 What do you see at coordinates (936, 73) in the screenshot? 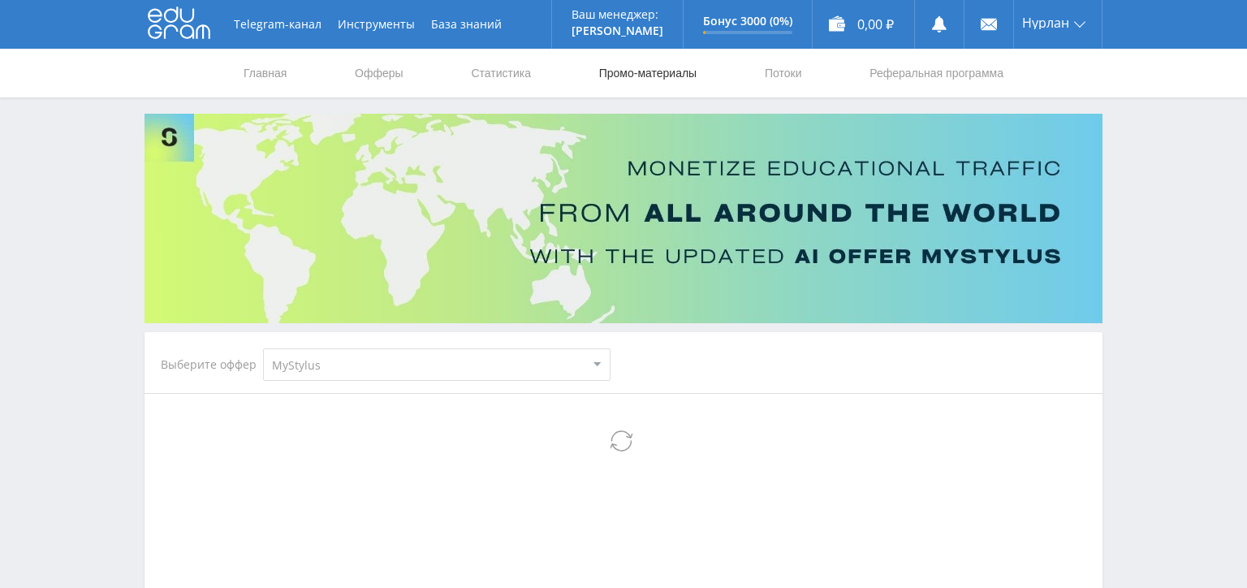
I see `a: Реферальная программа` at bounding box center [936, 73].